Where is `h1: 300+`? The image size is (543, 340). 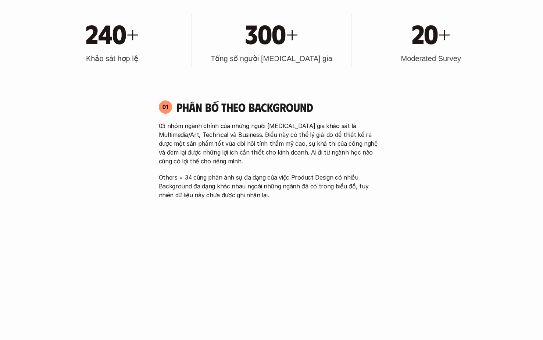
h1: 300+ is located at coordinates (272, 33).